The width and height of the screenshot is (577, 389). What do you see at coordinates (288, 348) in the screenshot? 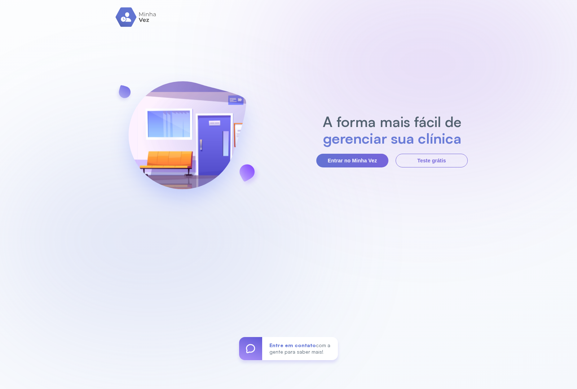
I see `a: Entre em contatocom a gente para saber mais!` at bounding box center [288, 348].